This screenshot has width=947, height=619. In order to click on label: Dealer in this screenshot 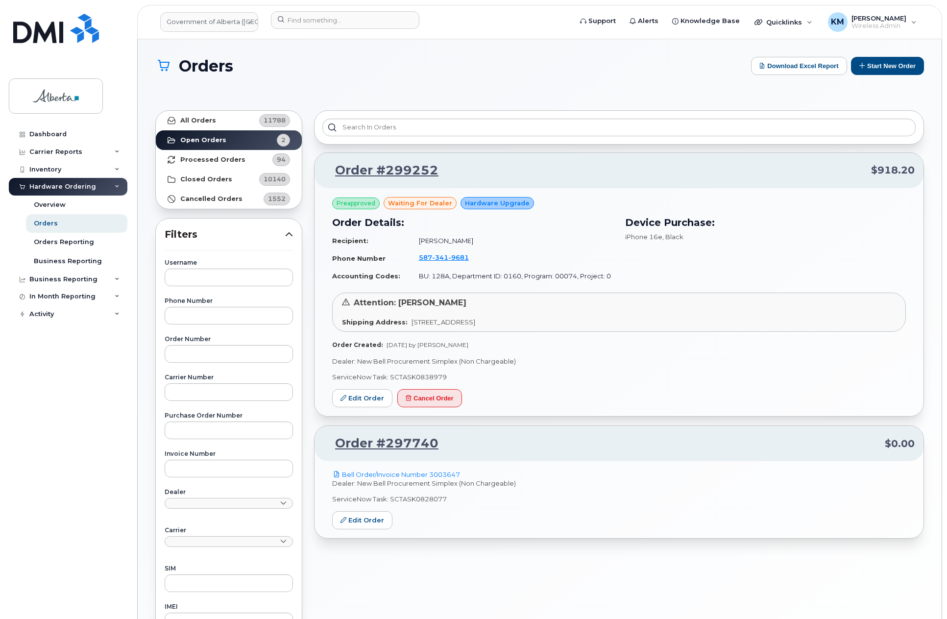, I will do `click(229, 492)`.